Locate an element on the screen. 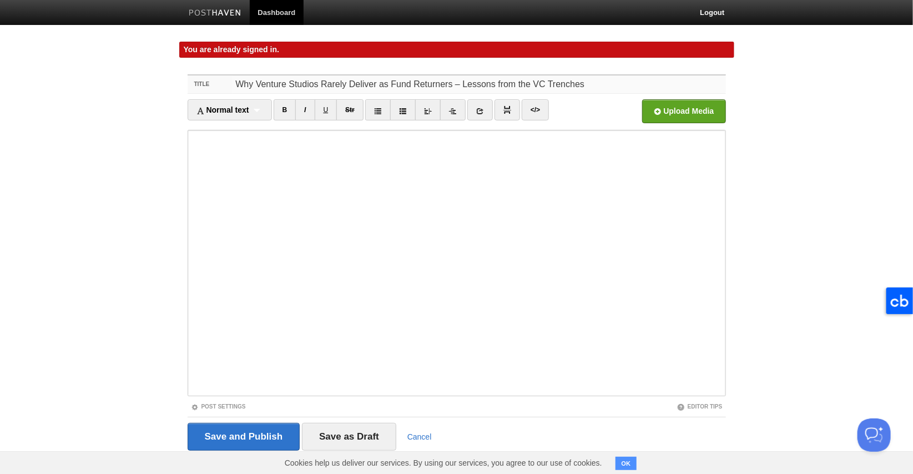 The height and width of the screenshot is (474, 913). input: Save as Draft is located at coordinates (349, 437).